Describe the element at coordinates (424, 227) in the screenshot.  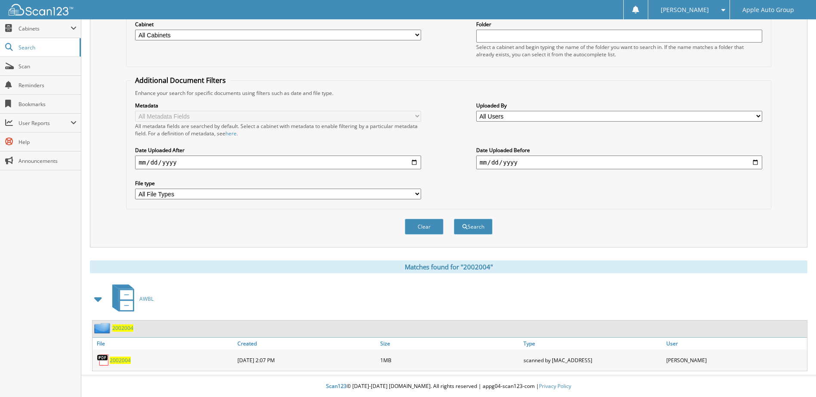
I see `button: Clear` at that location.